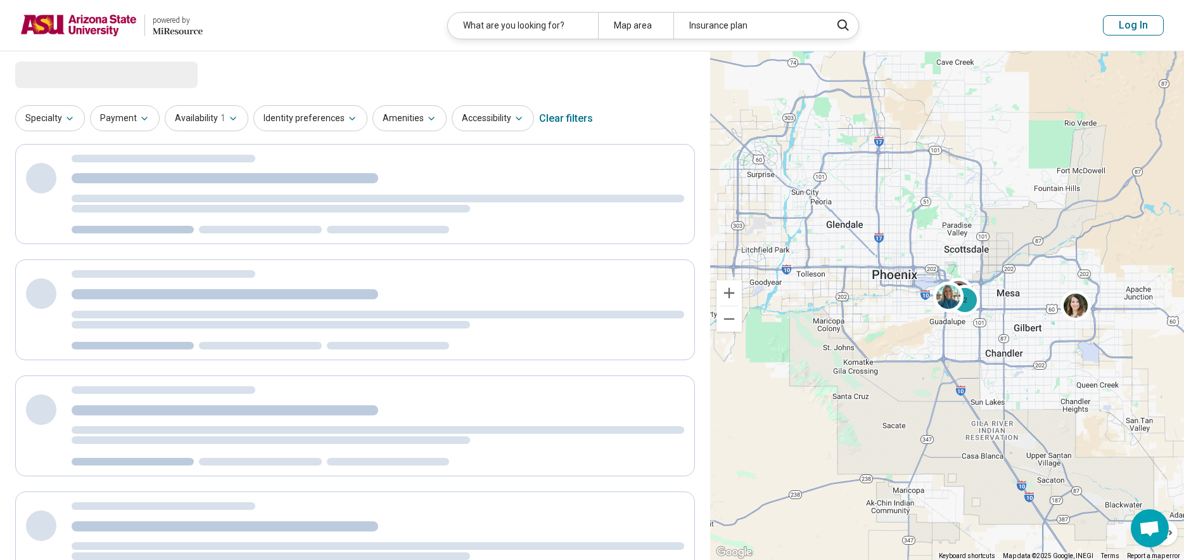 The image size is (1184, 560). Describe the element at coordinates (566, 118) in the screenshot. I see `div: Clear filters` at that location.